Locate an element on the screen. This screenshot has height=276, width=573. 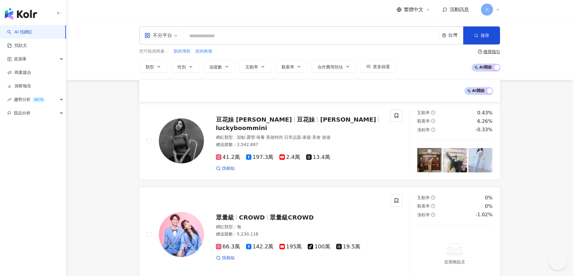
a: 找相似 is located at coordinates (225, 258).